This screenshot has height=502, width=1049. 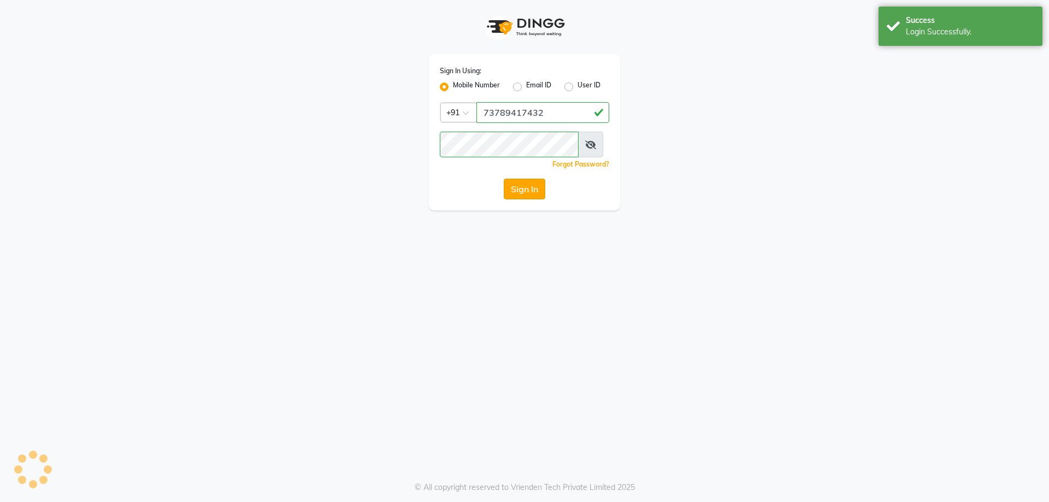 What do you see at coordinates (460, 71) in the screenshot?
I see `label: Sign In Using:` at bounding box center [460, 71].